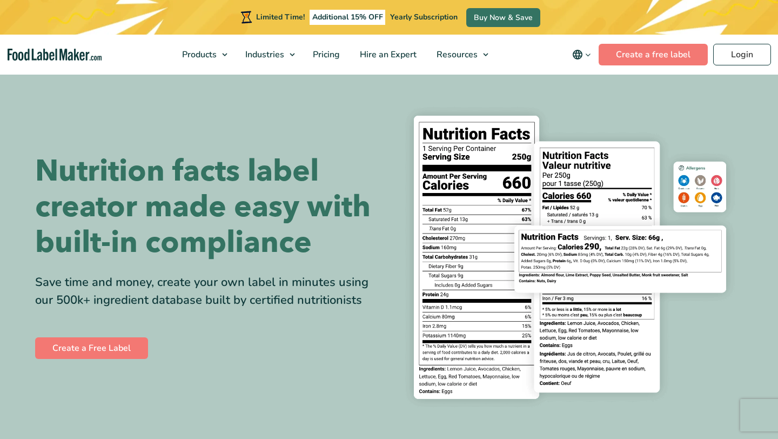  Describe the element at coordinates (91, 348) in the screenshot. I see `a: Create a Free Label` at that location.